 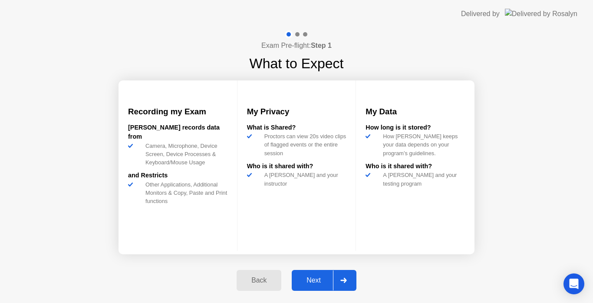 What do you see at coordinates (296, 128) in the screenshot?
I see `div: What is Shared?` at bounding box center [296, 128].